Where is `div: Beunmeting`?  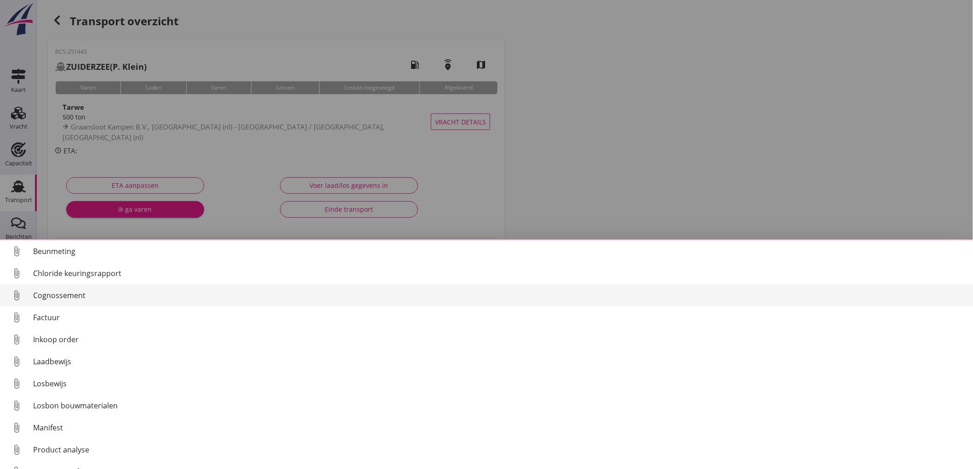
div: Beunmeting is located at coordinates (499, 252).